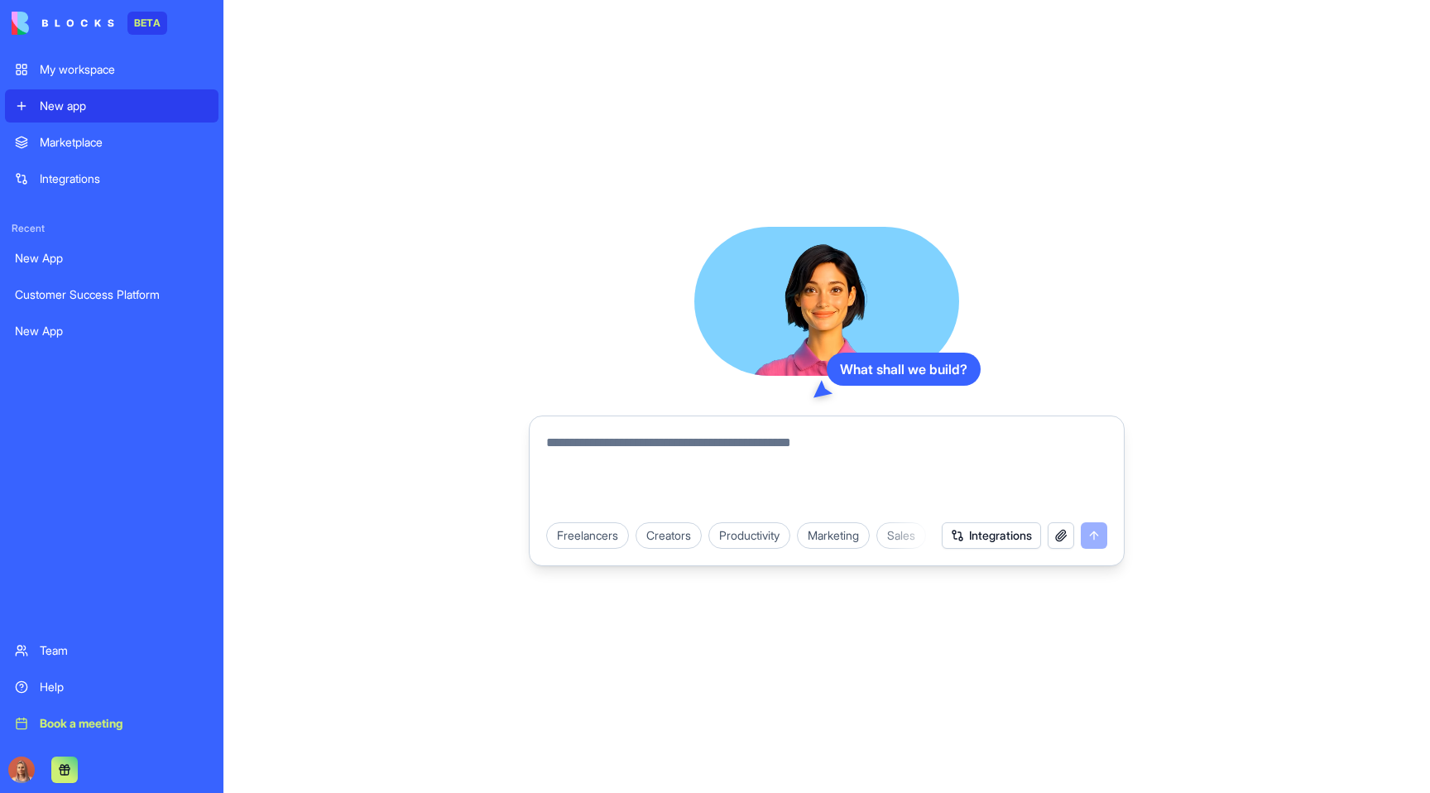 This screenshot has width=1430, height=793. I want to click on span: Recent, so click(112, 228).